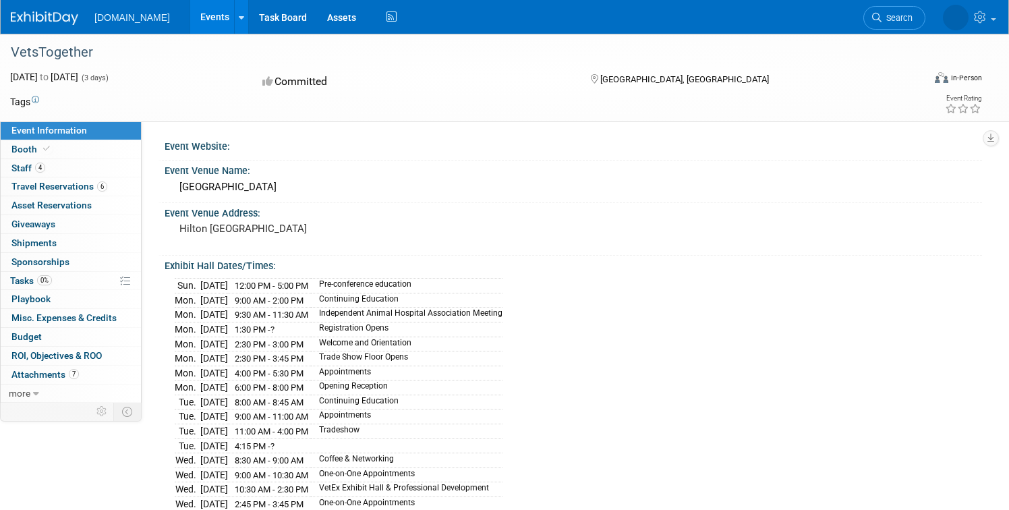  Describe the element at coordinates (44, 77) in the screenshot. I see `span: to` at that location.